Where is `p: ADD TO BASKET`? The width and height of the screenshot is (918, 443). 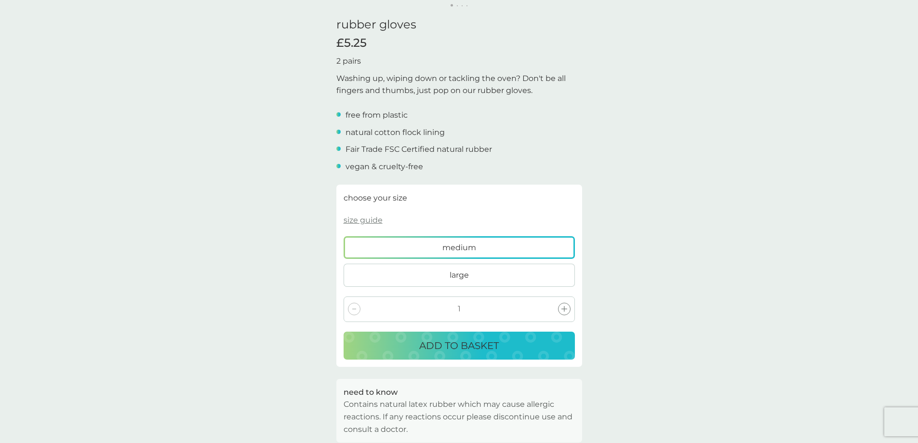
p: ADD TO BASKET is located at coordinates (459, 346).